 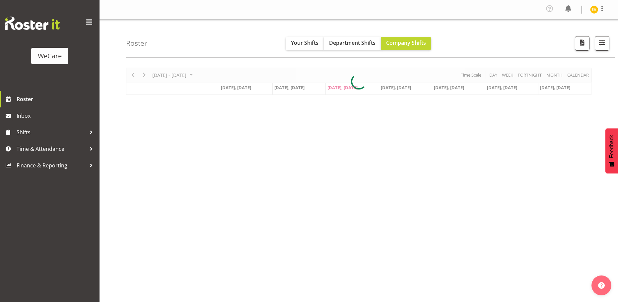 What do you see at coordinates (611, 147) in the screenshot?
I see `span: Feedback` at bounding box center [611, 147].